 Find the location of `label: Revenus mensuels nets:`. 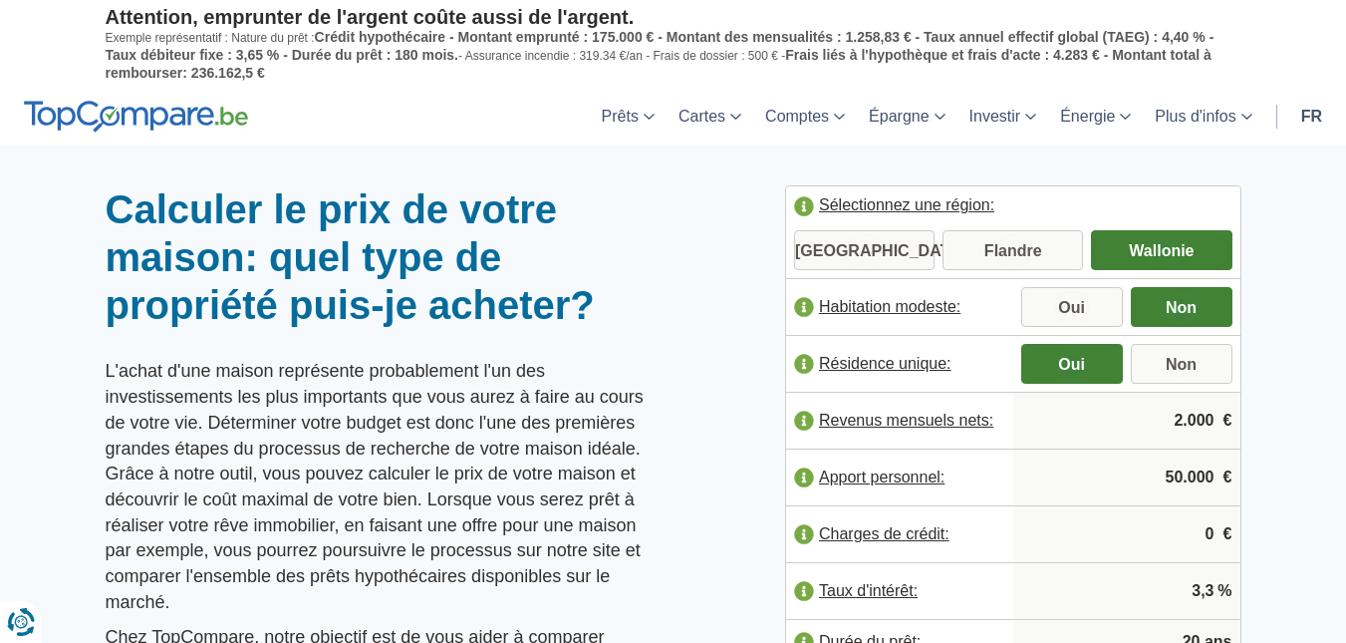

label: Revenus mensuels nets: is located at coordinates (900, 420).